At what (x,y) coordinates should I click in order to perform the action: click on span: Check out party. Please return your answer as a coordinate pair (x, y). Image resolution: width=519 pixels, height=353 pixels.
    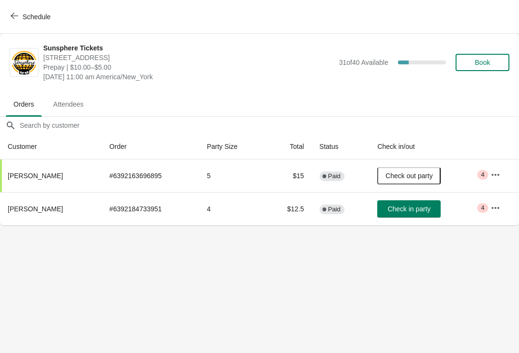
    Looking at the image, I should click on (409, 176).